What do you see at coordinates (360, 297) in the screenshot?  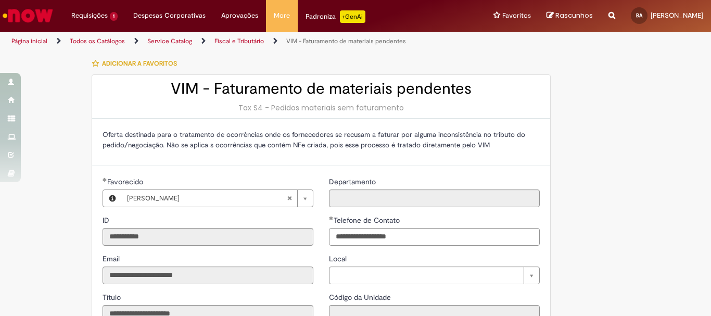 I see `label: Somente leitura - Código da Unidade` at bounding box center [360, 297].